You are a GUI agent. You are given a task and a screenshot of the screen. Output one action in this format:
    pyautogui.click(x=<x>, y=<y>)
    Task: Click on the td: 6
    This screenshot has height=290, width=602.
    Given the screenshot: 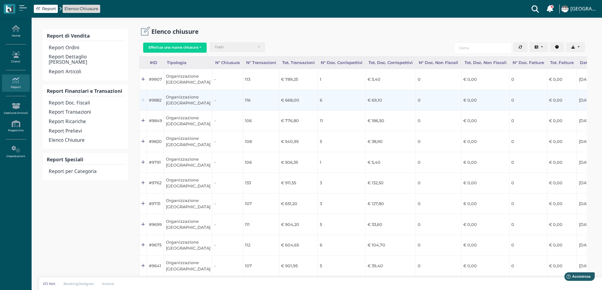 What is the action you would take?
    pyautogui.click(x=341, y=100)
    